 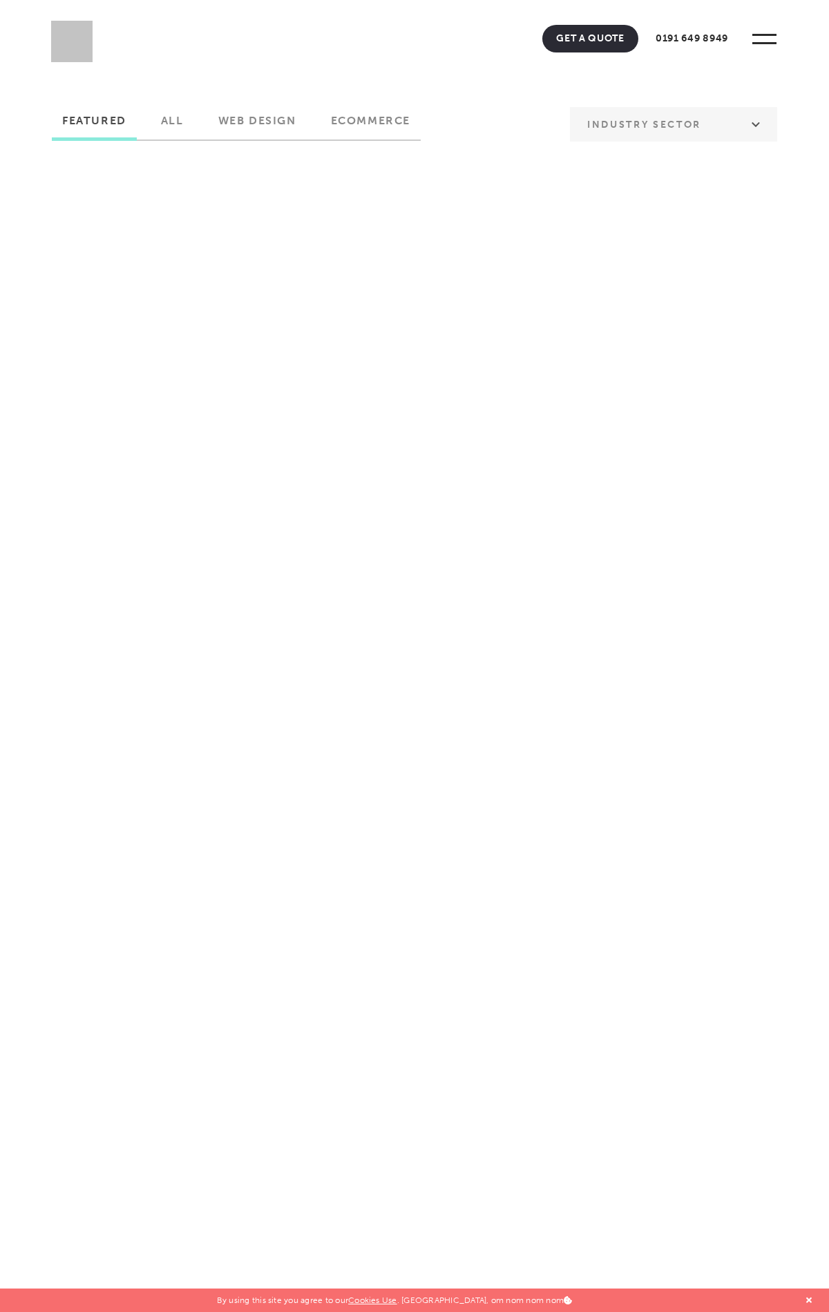 What do you see at coordinates (72, 41) in the screenshot?
I see `img: Sleeky Web Design Newcastle` at bounding box center [72, 41].